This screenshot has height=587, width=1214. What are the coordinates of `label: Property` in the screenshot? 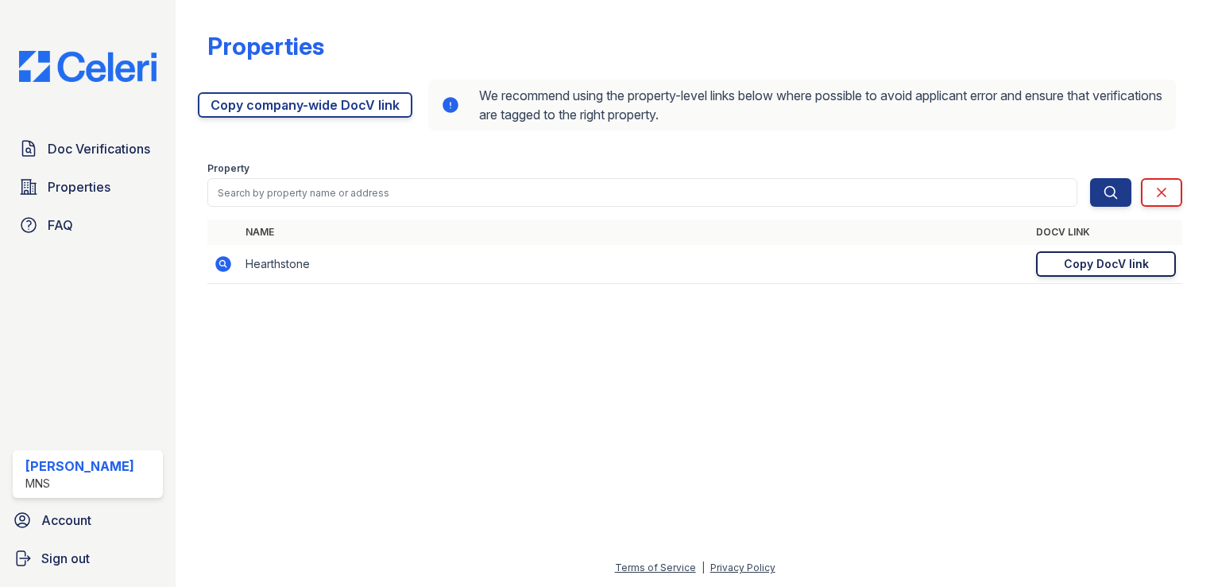 It's located at (228, 169).